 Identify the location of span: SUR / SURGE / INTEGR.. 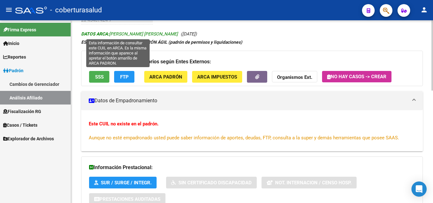
(126, 183).